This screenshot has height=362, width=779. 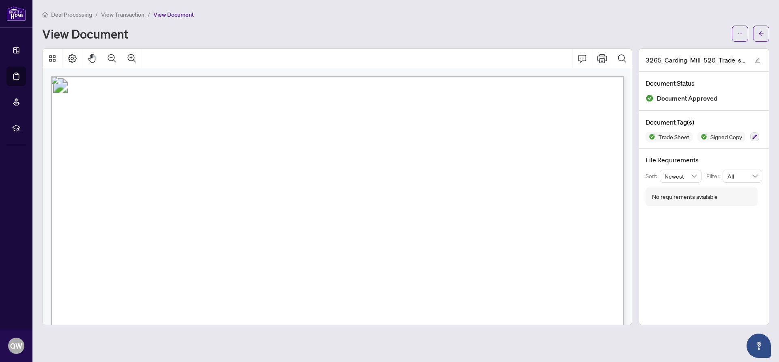 I want to click on span: arrow-left, so click(x=761, y=34).